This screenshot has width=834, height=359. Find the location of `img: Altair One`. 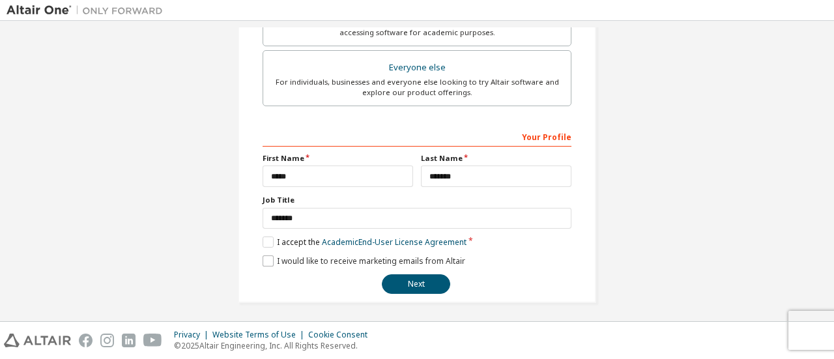

img: Altair One is located at coordinates (88, 10).